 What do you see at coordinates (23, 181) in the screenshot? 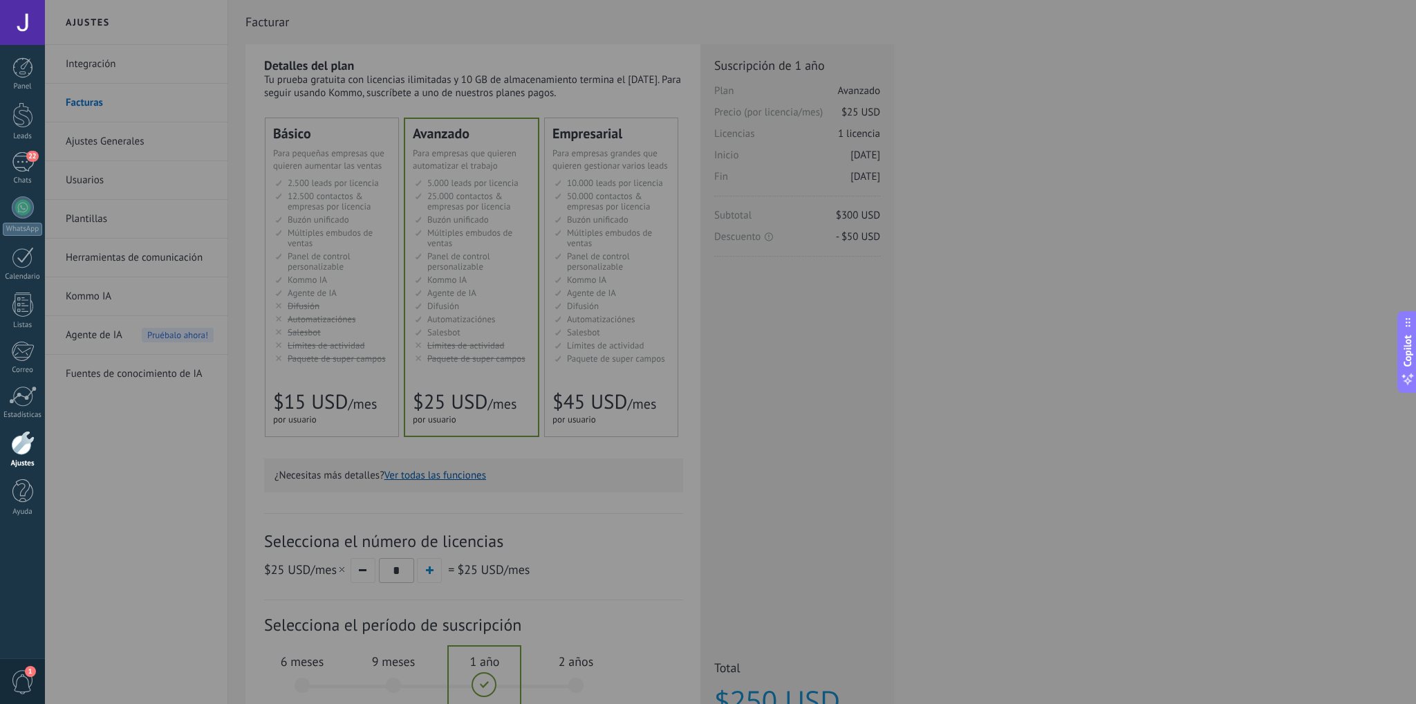
I see `div: Chats` at bounding box center [23, 181].